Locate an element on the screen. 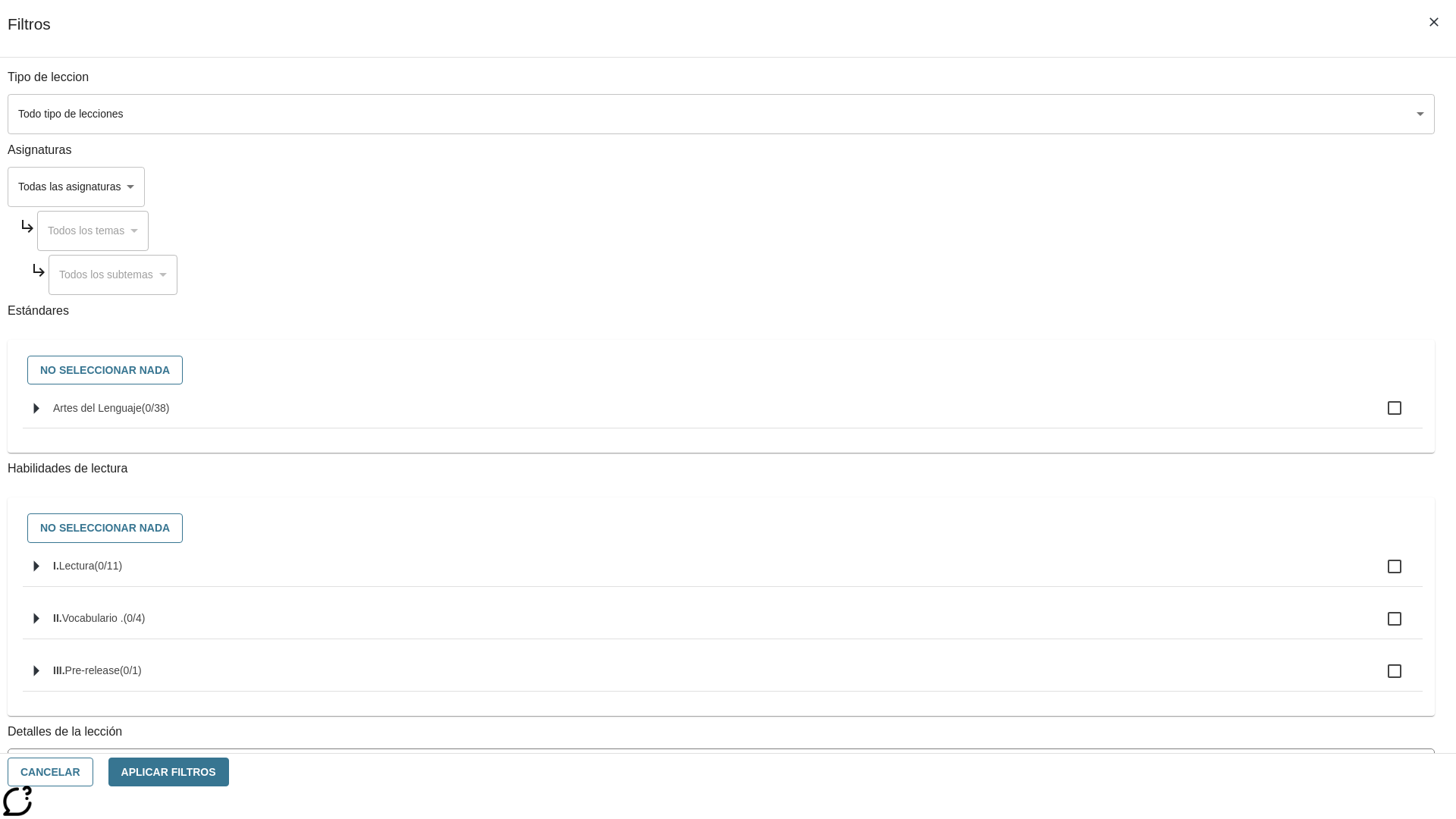 The image size is (1456, 819). h1: Filtros is located at coordinates (29, 35).